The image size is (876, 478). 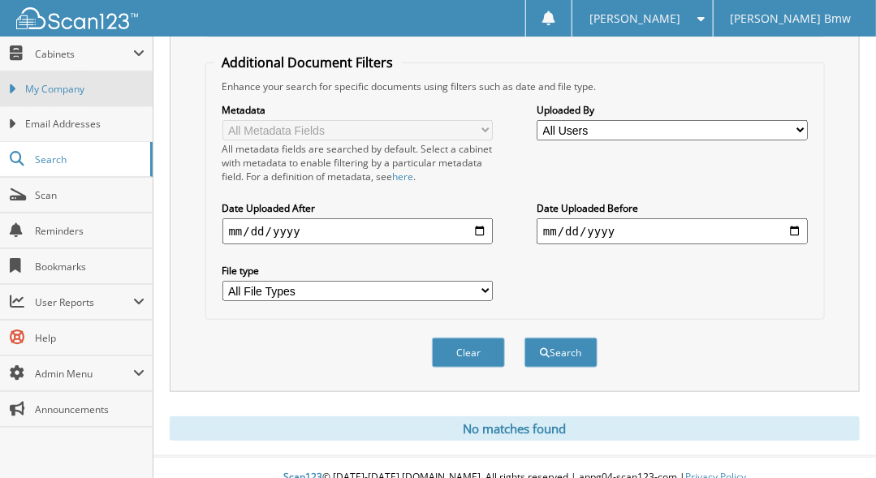 I want to click on input: end, so click(x=671, y=231).